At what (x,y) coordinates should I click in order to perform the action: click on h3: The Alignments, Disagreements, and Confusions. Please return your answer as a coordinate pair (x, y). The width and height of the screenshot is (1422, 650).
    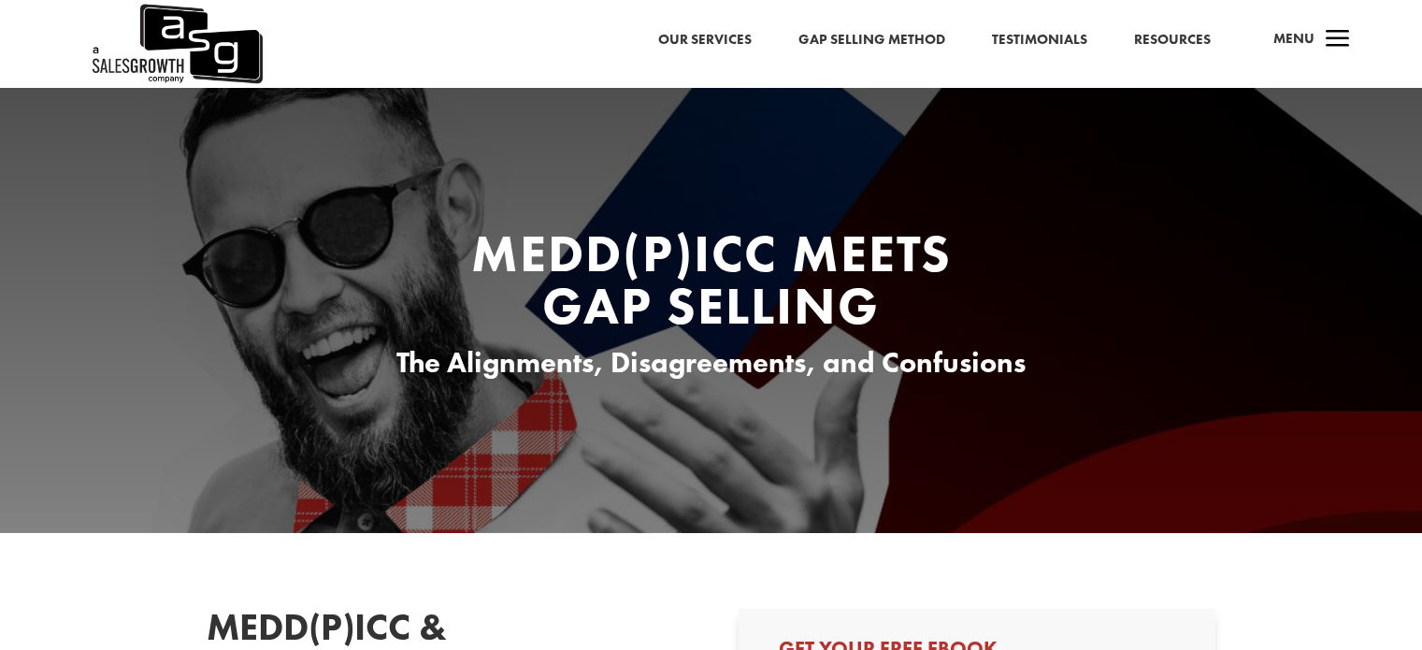
    Looking at the image, I should click on (711, 367).